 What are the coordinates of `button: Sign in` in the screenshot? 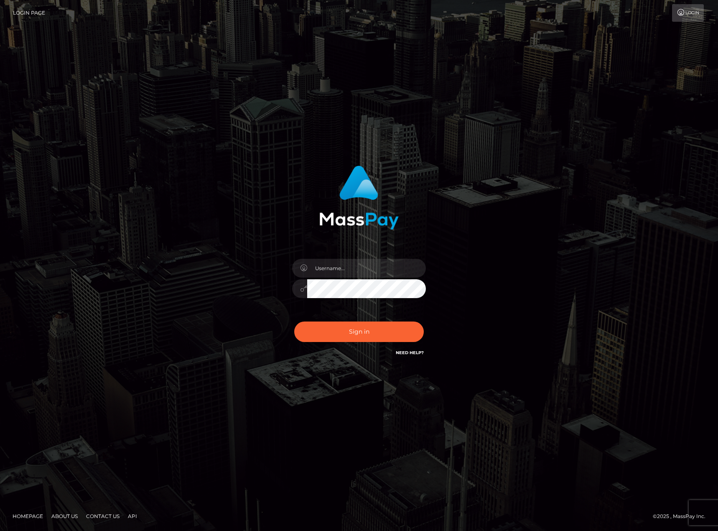 It's located at (359, 332).